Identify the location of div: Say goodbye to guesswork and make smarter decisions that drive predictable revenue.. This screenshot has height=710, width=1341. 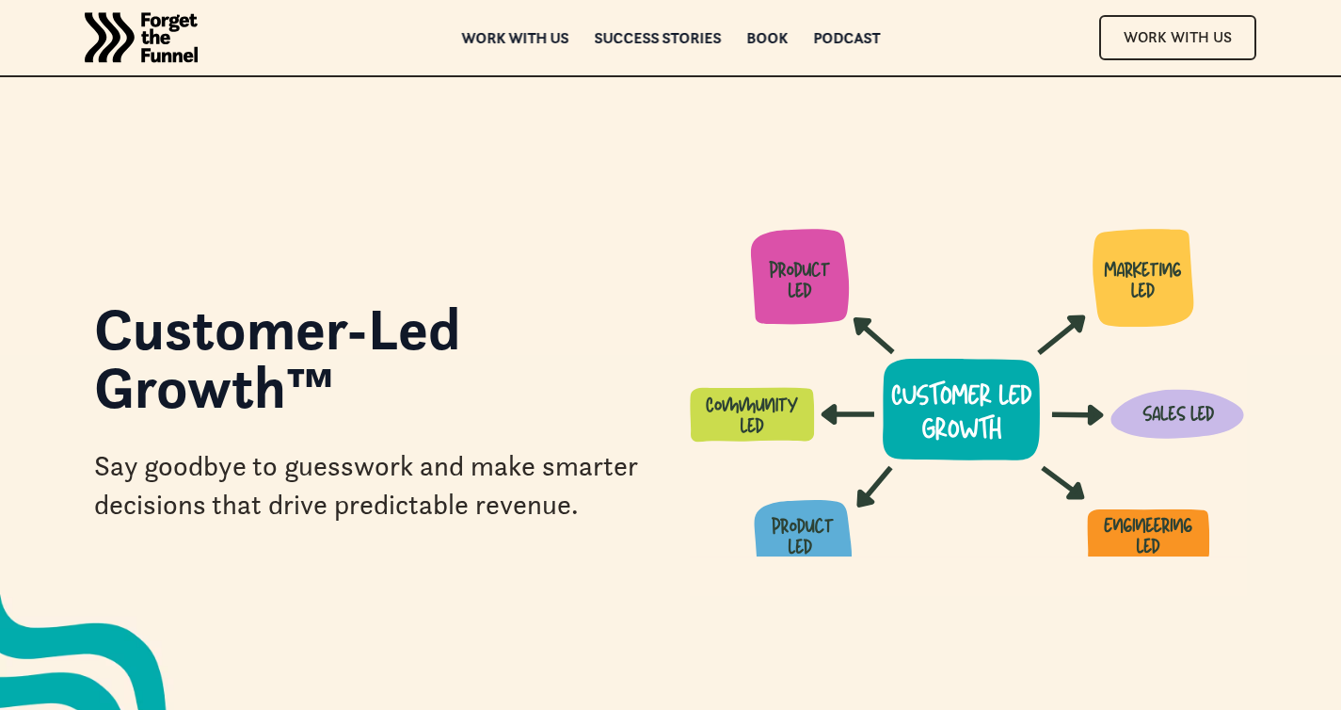
(373, 485).